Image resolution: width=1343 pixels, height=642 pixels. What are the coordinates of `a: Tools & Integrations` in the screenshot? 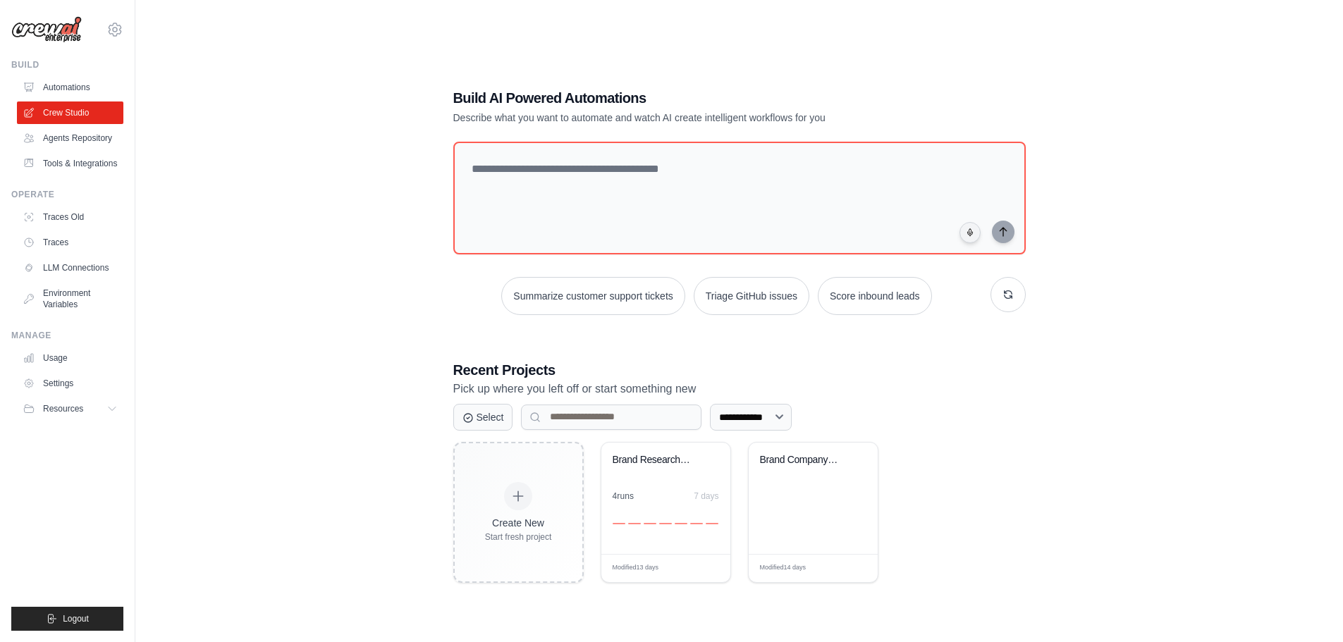 It's located at (70, 164).